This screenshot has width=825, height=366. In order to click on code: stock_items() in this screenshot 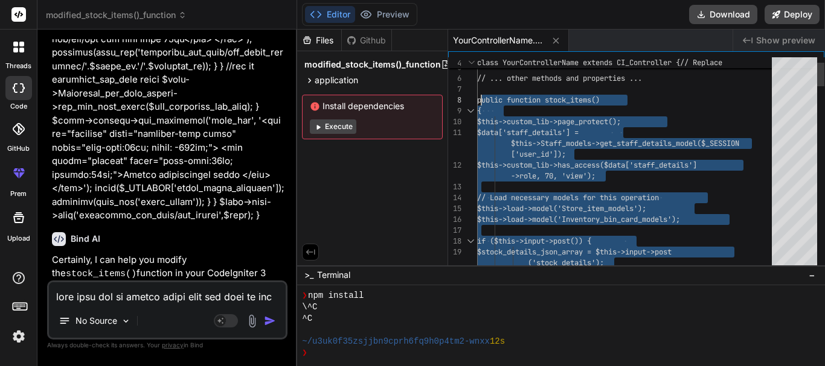, I will do `click(101, 274)`.